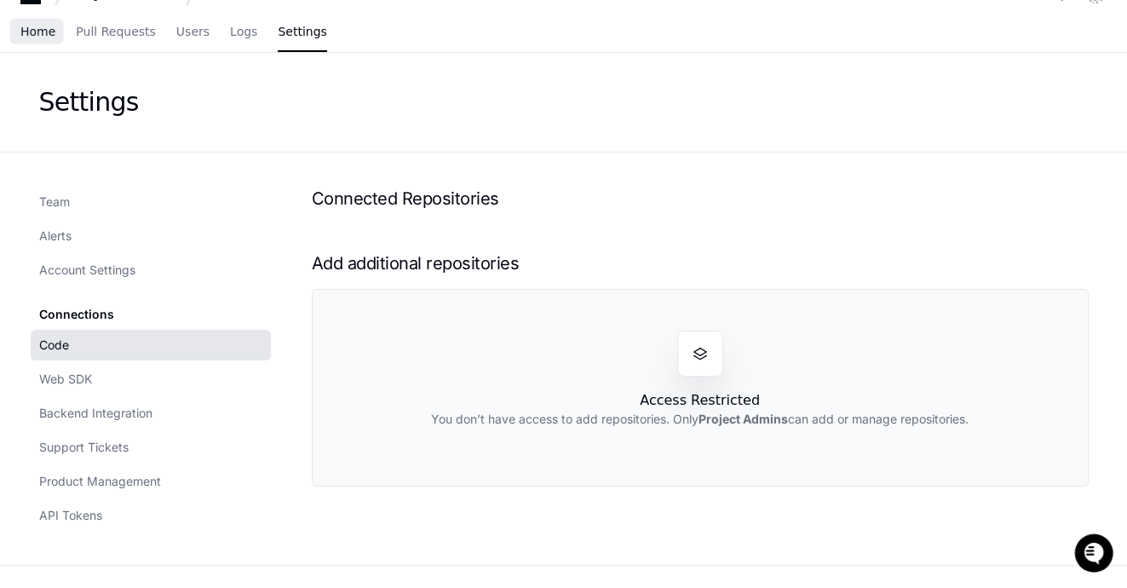 The image size is (1127, 588). What do you see at coordinates (32, 142) in the screenshot?
I see `img: 1736555170064-99ba0984-63c1-480f-8ee9-699278ef63ed` at bounding box center [32, 142].